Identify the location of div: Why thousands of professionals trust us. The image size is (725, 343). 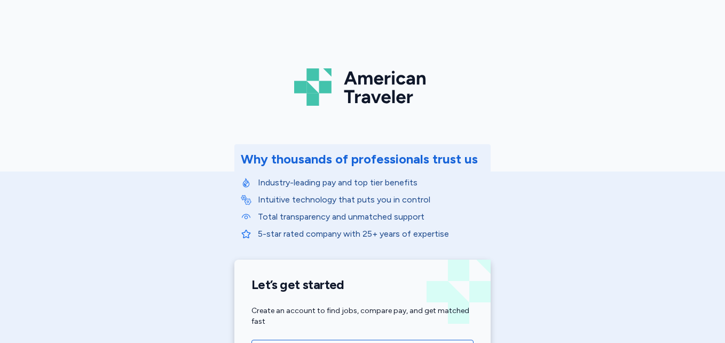
(359, 159).